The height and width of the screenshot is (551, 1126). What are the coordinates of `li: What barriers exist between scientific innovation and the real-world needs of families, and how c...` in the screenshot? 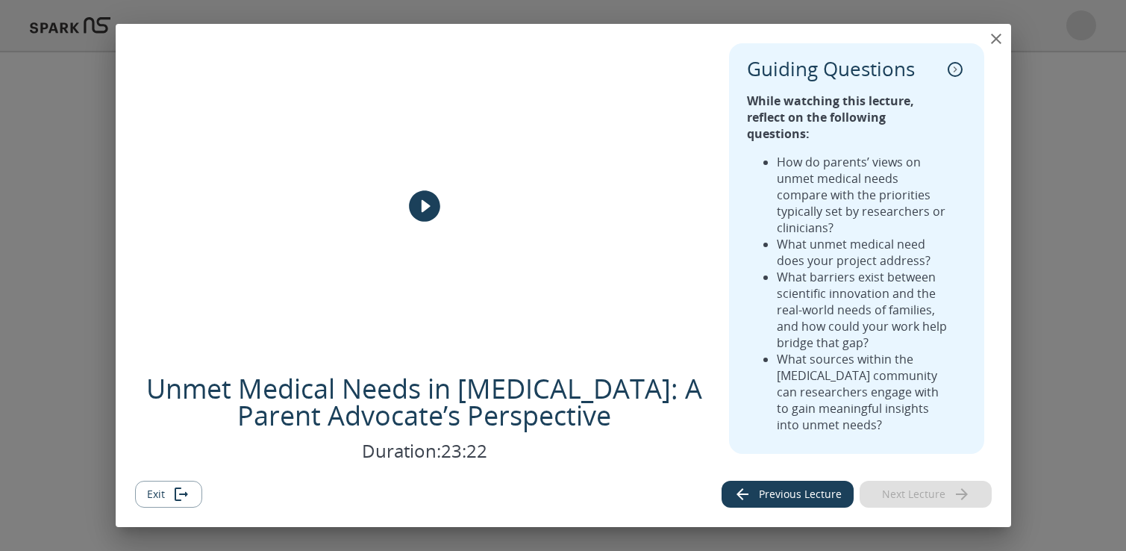 It's located at (863, 310).